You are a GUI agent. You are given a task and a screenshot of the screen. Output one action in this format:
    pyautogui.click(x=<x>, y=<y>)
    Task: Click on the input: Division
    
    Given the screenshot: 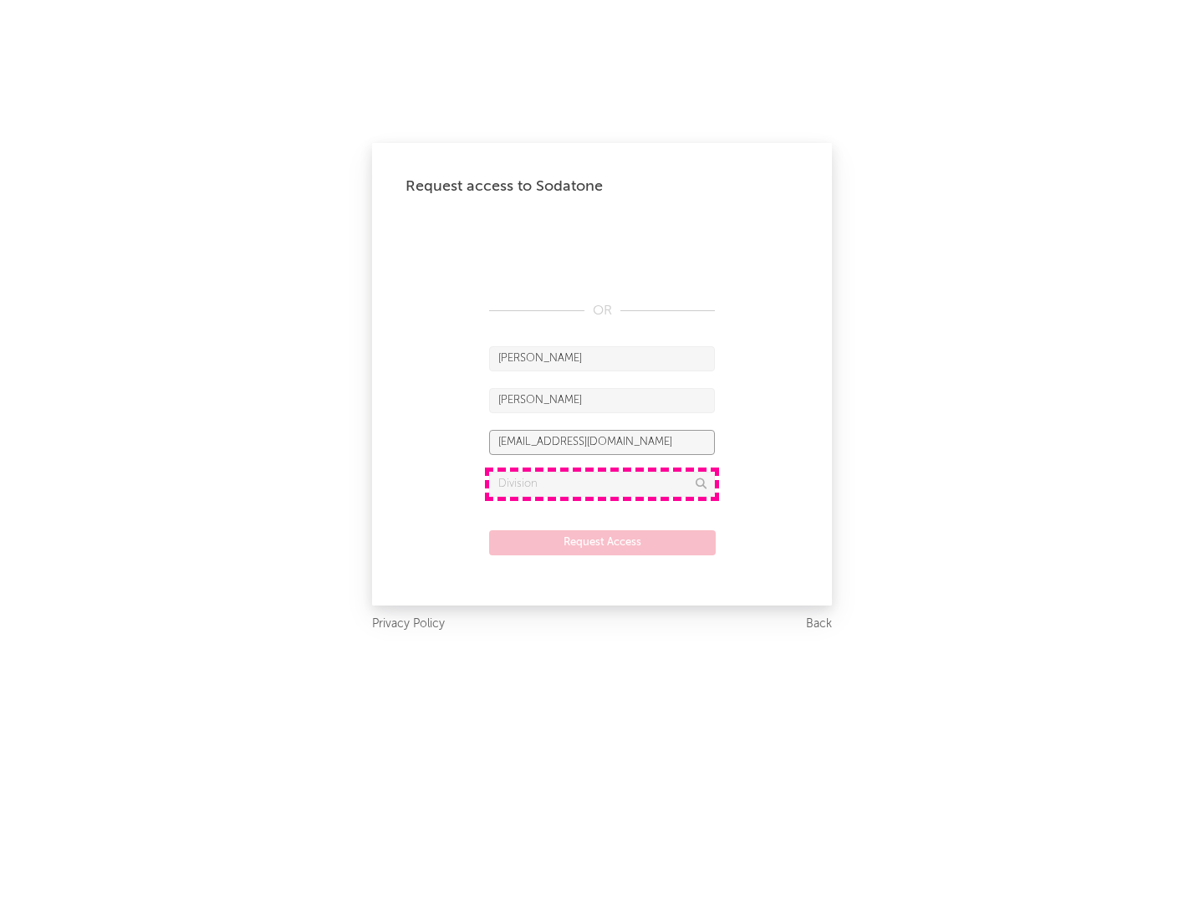 What is the action you would take?
    pyautogui.click(x=602, y=484)
    